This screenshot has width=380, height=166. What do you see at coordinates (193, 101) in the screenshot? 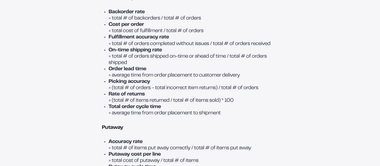
I see `p: = (total # of items returned / total # of items sold) * 100` at bounding box center [193, 101].